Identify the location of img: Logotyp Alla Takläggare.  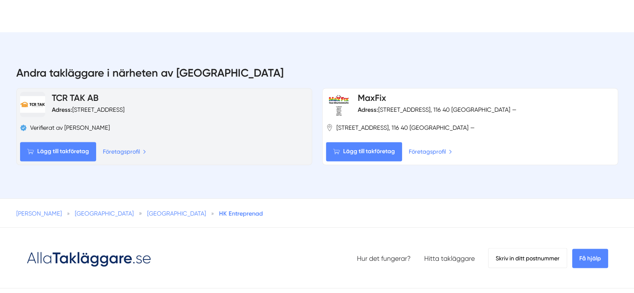
(89, 258).